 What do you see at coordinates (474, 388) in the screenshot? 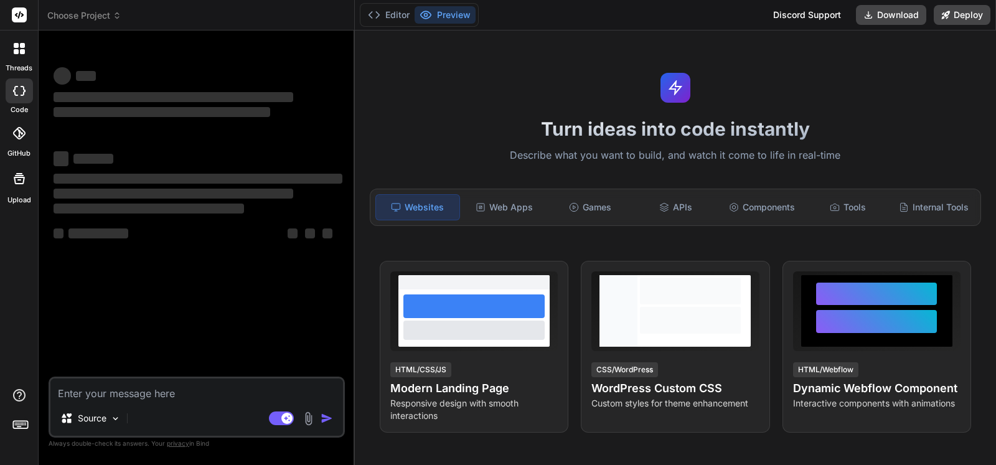
I see `h4: Modern Landing Page` at bounding box center [474, 388].